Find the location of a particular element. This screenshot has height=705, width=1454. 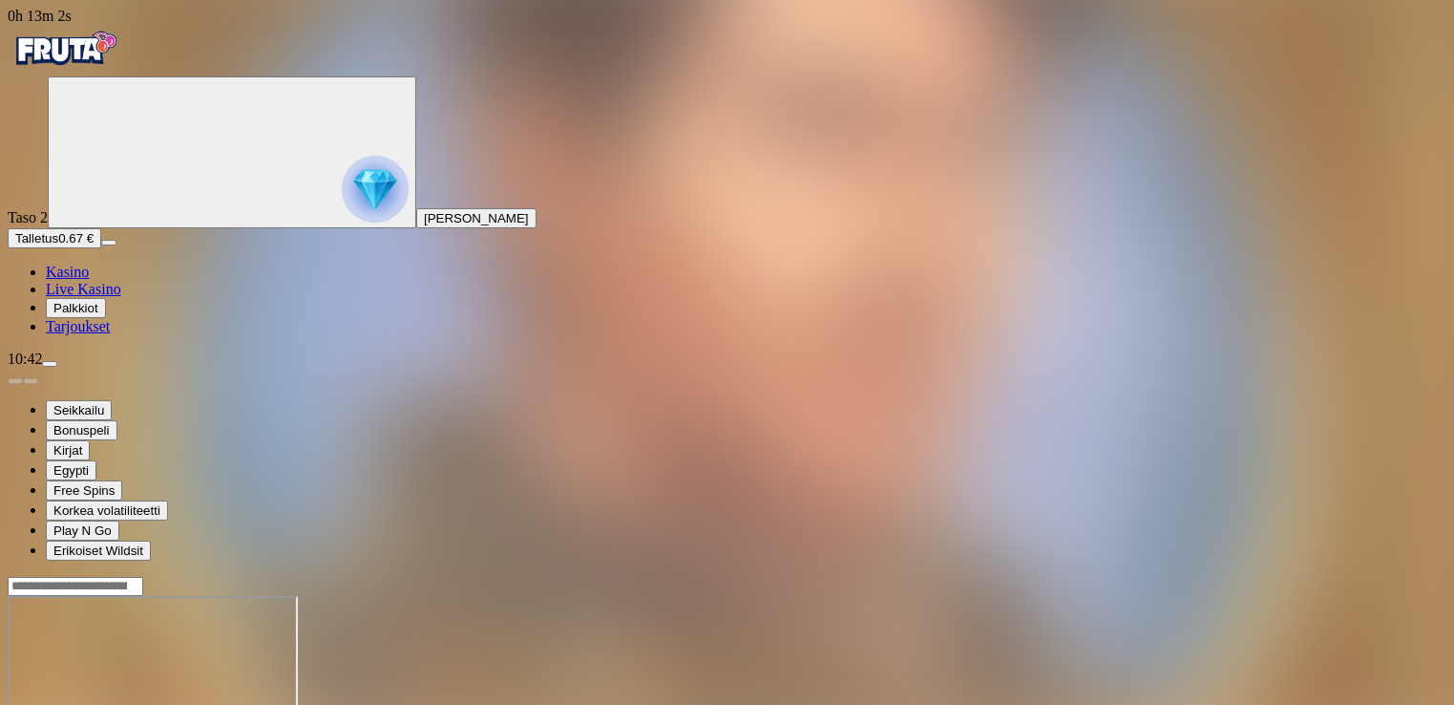

button: Erikoiset Wildsit is located at coordinates (98, 550).